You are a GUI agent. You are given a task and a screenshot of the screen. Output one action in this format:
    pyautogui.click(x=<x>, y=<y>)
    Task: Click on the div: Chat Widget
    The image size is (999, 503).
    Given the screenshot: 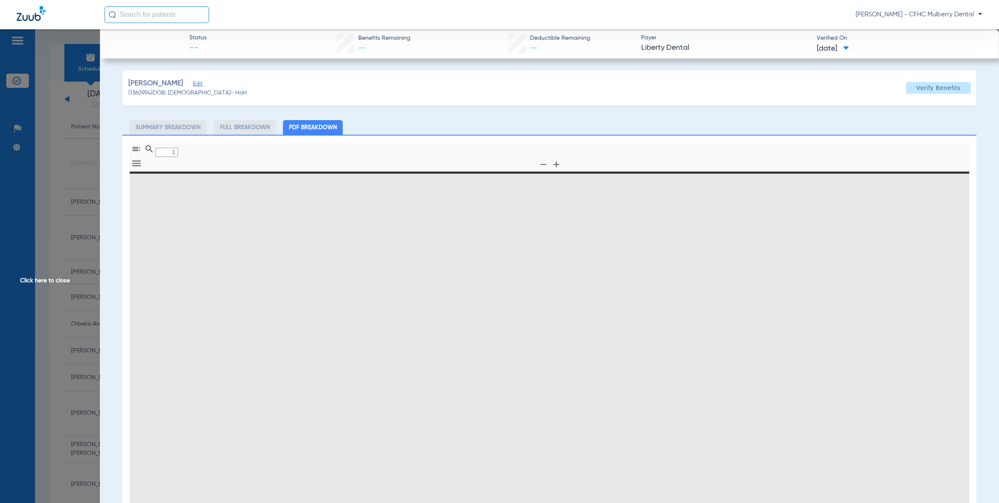 What is the action you would take?
    pyautogui.click(x=978, y=482)
    